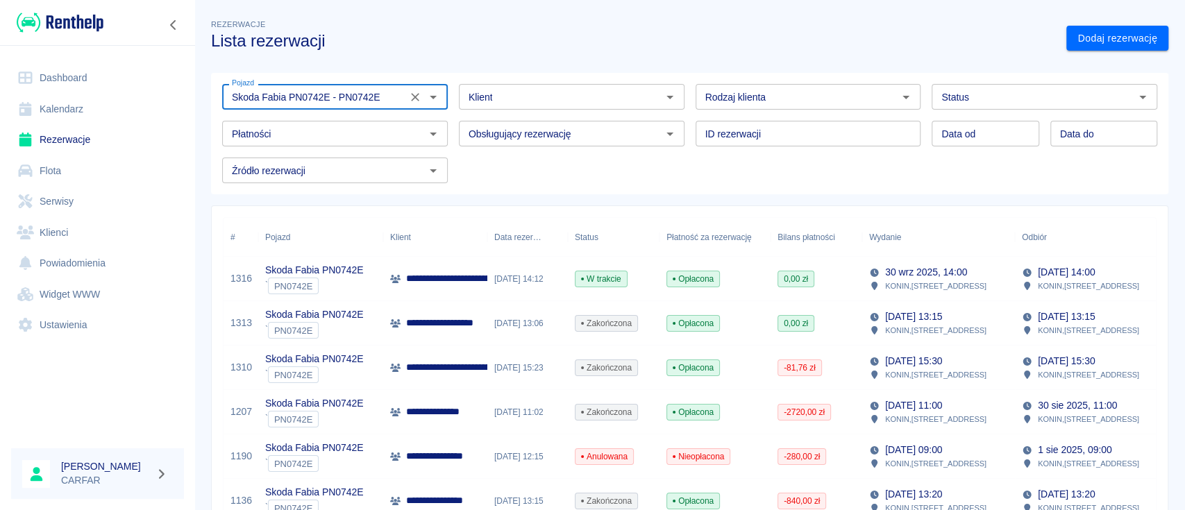  What do you see at coordinates (241, 323) in the screenshot?
I see `a: 1313` at bounding box center [241, 323].